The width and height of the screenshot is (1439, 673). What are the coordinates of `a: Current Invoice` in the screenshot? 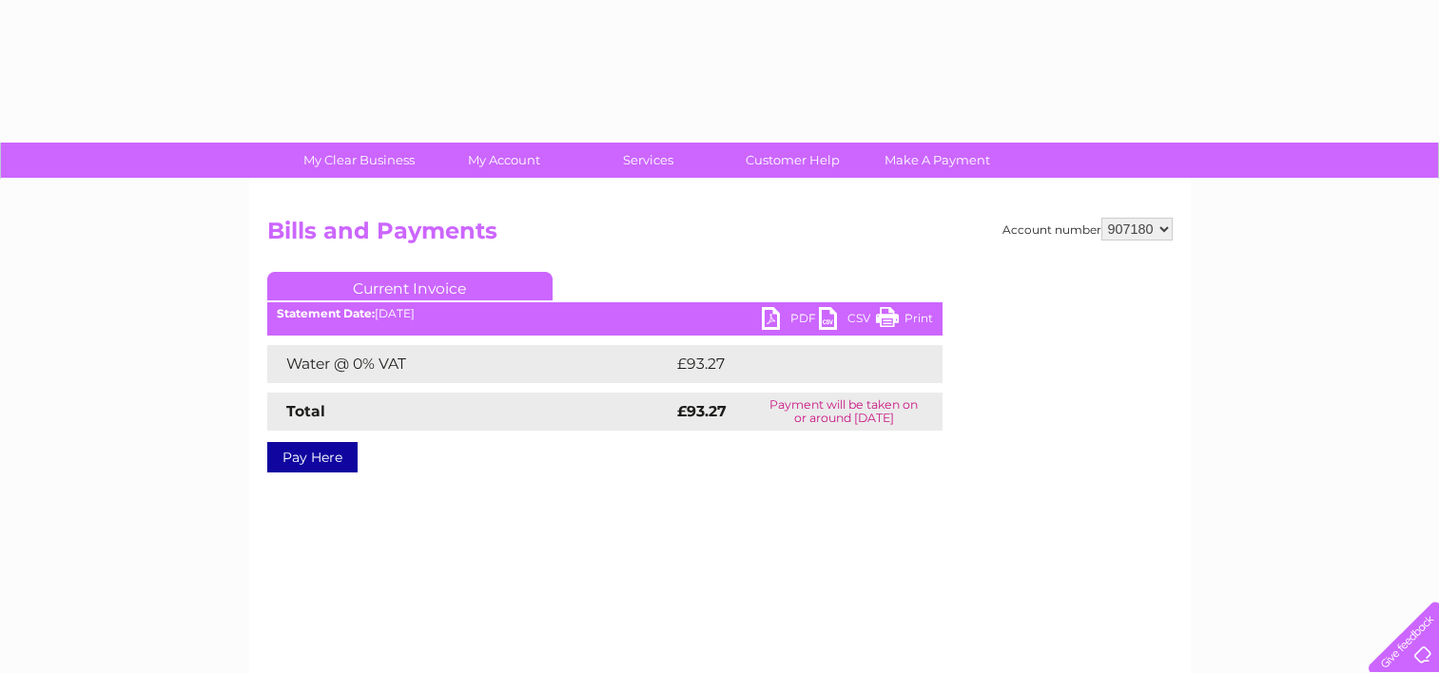 It's located at (410, 286).